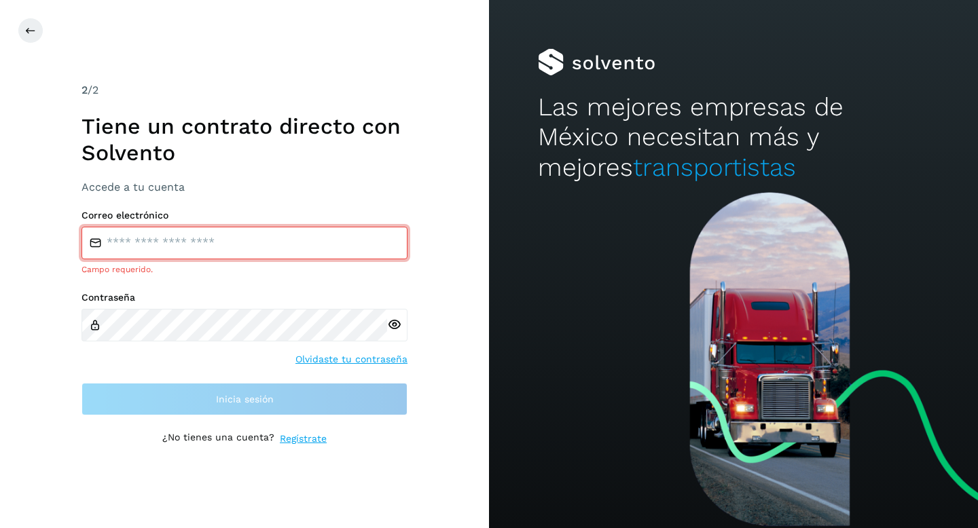 This screenshot has width=978, height=528. Describe the element at coordinates (244, 187) in the screenshot. I see `h3: Accede a tu cuenta` at that location.